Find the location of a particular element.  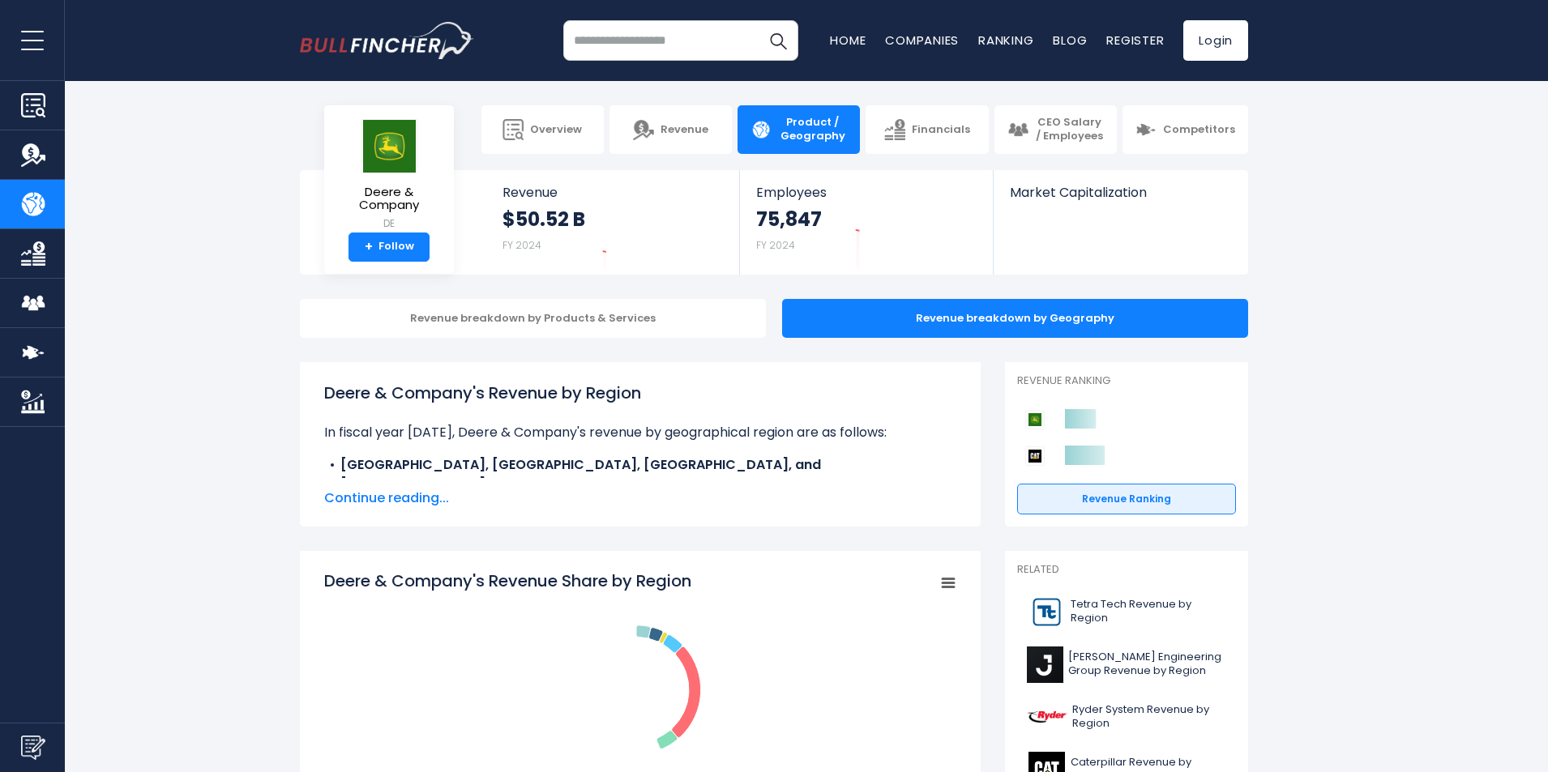

a: Revenue $50.52 B FY 2024 is located at coordinates (613, 222).